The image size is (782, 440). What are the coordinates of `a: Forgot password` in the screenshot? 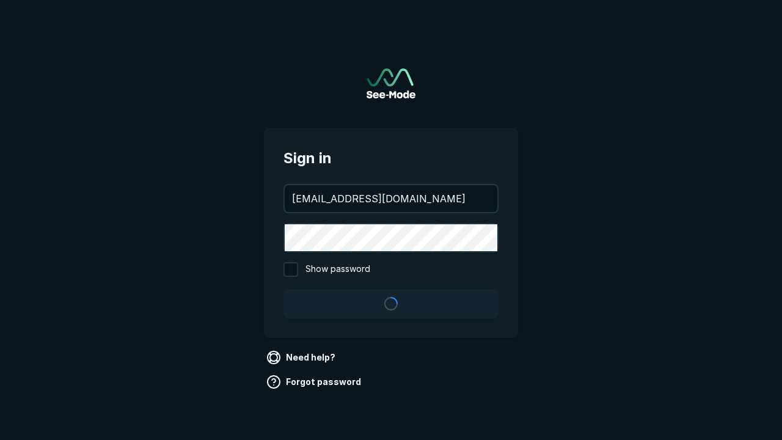 It's located at (315, 382).